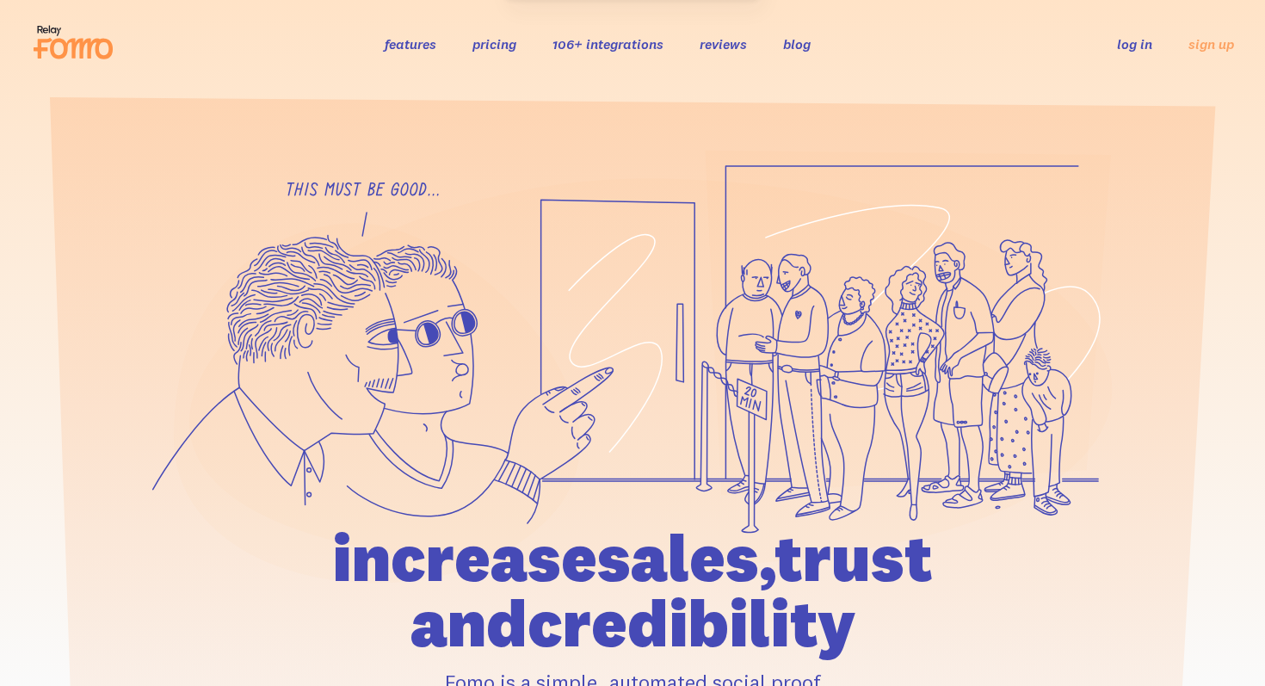 The width and height of the screenshot is (1265, 686). What do you see at coordinates (633, 590) in the screenshot?
I see `h1: increase sales, trust and credibility` at bounding box center [633, 590].